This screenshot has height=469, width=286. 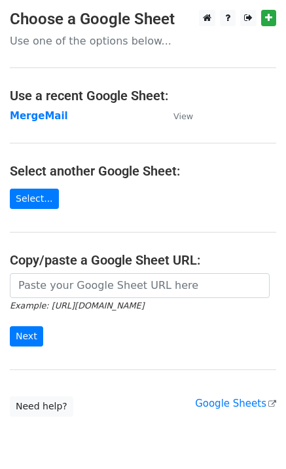 I want to click on h3: Choose a Google Sheet, so click(x=143, y=19).